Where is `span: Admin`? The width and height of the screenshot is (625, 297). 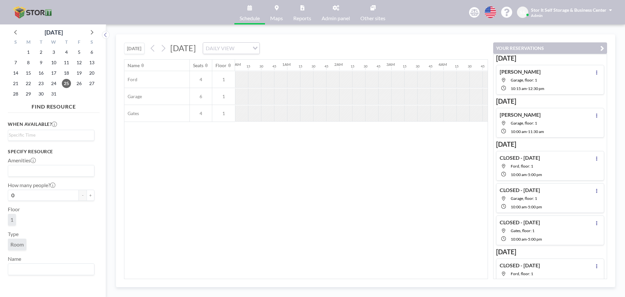
span: Admin is located at coordinates (537, 15).